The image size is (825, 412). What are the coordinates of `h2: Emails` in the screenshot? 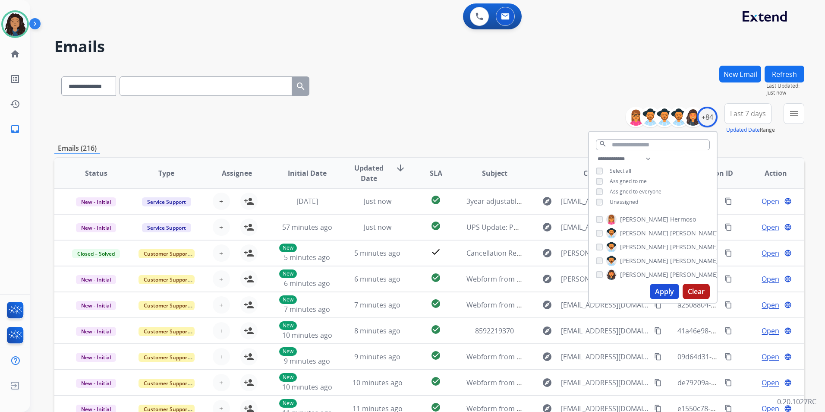 It's located at (429, 47).